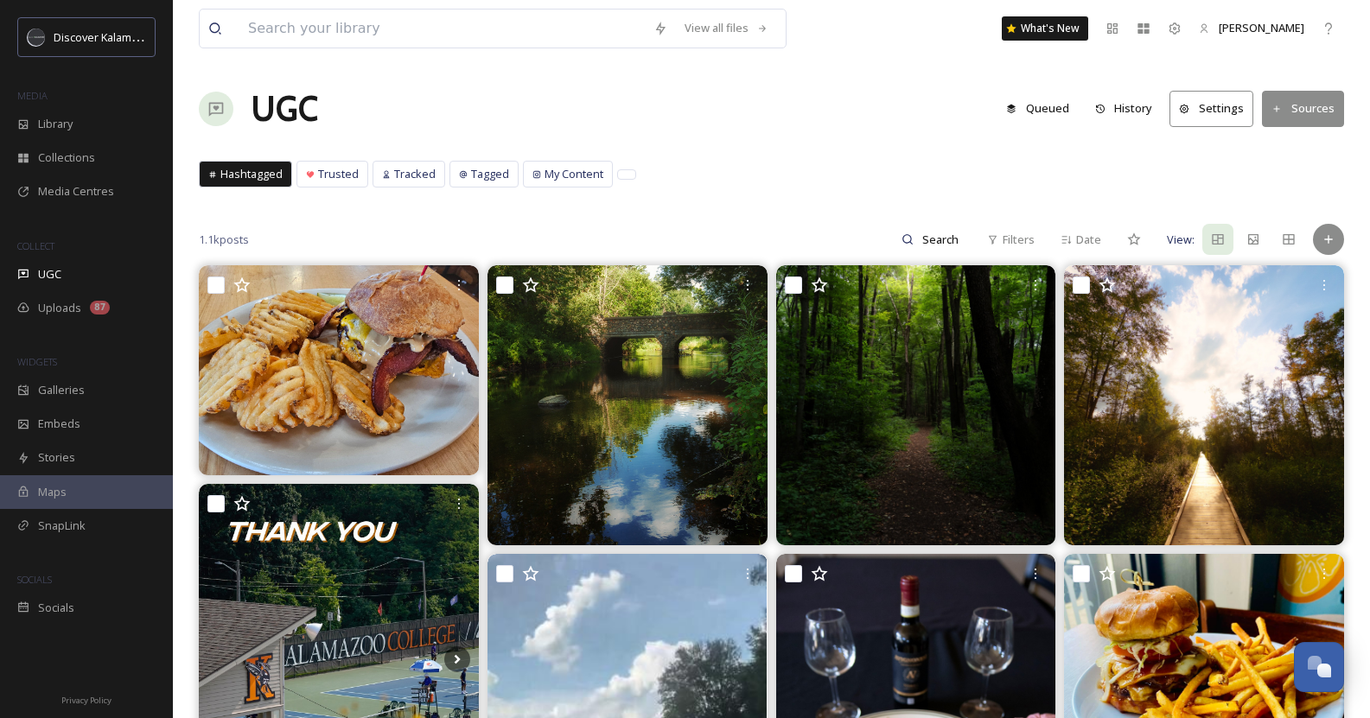  I want to click on span: Socials, so click(56, 608).